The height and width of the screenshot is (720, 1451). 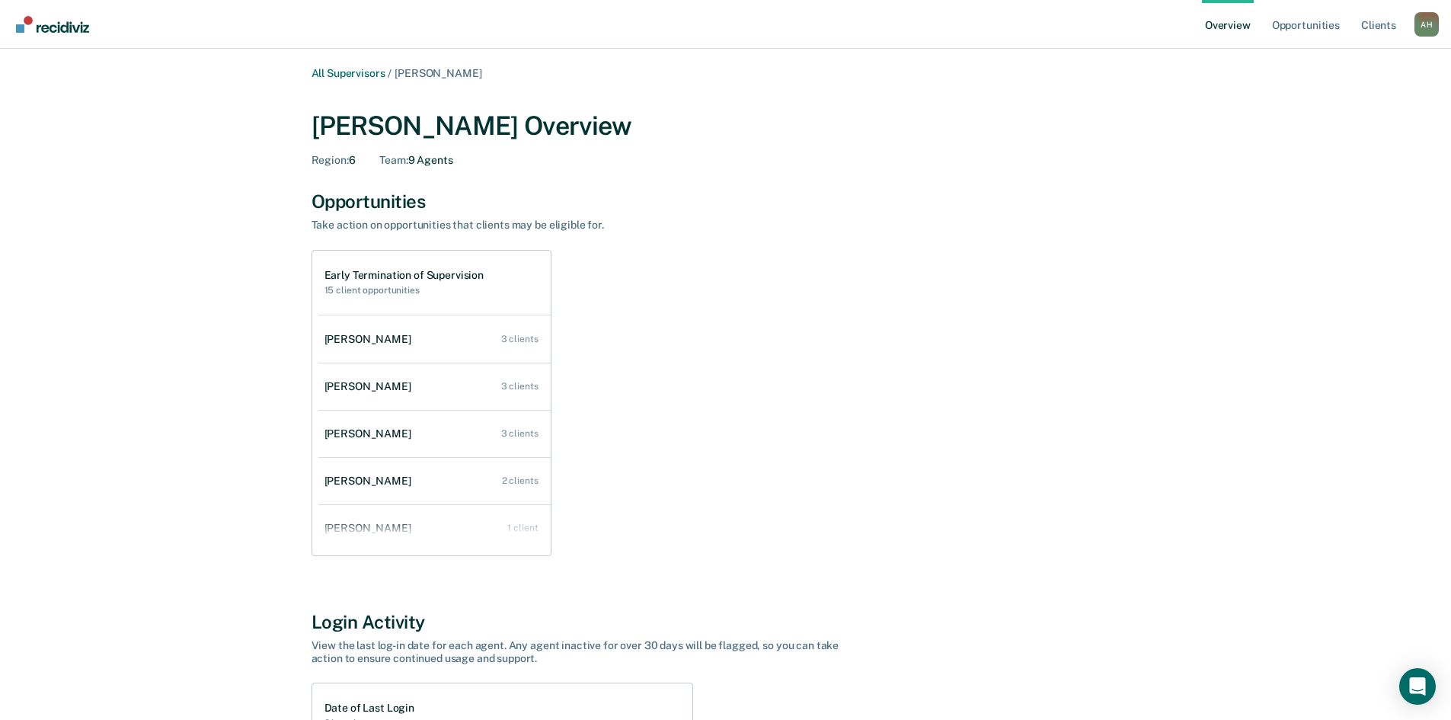 What do you see at coordinates (404, 275) in the screenshot?
I see `h1: Early Termination of Supervision` at bounding box center [404, 275].